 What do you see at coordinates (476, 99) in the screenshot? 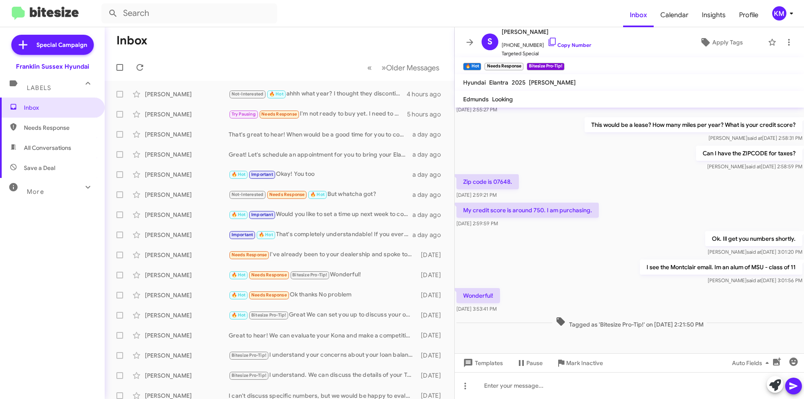
I see `span: Edmunds` at bounding box center [476, 99].